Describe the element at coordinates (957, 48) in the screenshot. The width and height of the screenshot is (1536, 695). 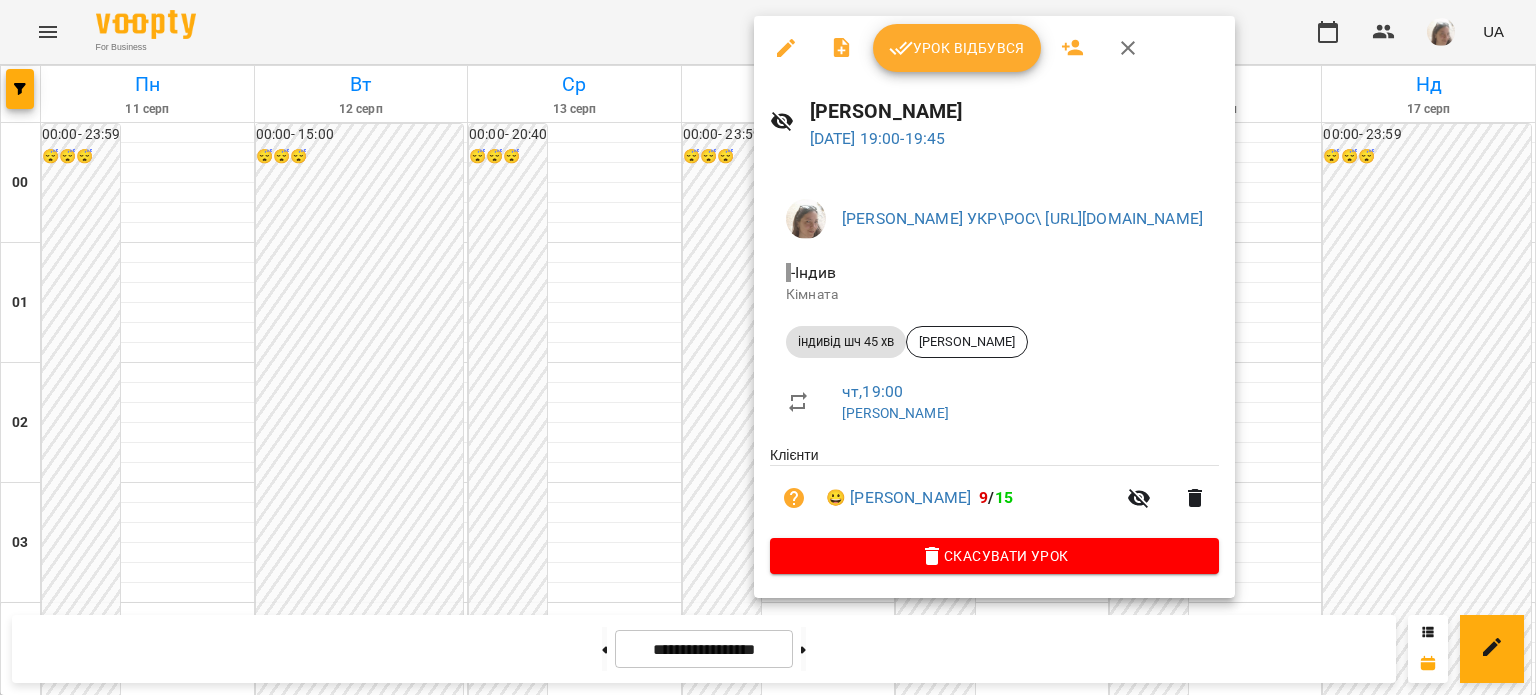
I see `span: Урок відбувся` at that location.